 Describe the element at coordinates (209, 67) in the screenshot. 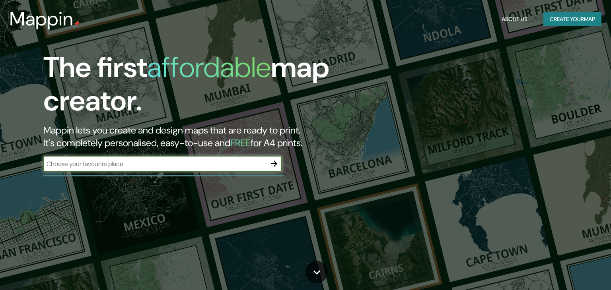

I see `h1: affordable` at that location.